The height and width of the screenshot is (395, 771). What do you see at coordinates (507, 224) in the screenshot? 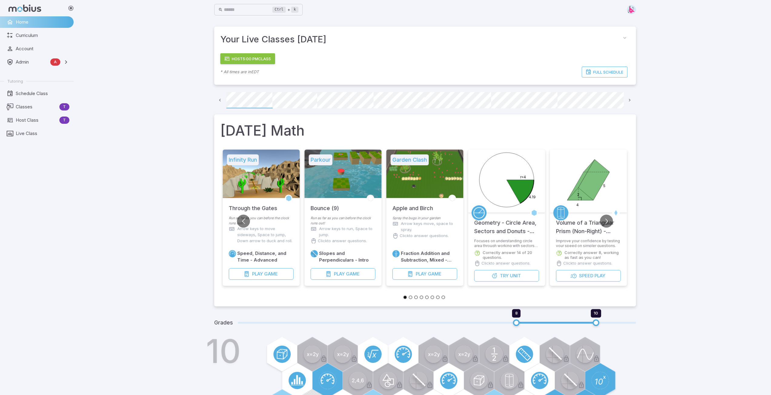
I see `h5: Geometry - Circle Area, Sectors and Donuts - Intro` at bounding box center [507, 224].